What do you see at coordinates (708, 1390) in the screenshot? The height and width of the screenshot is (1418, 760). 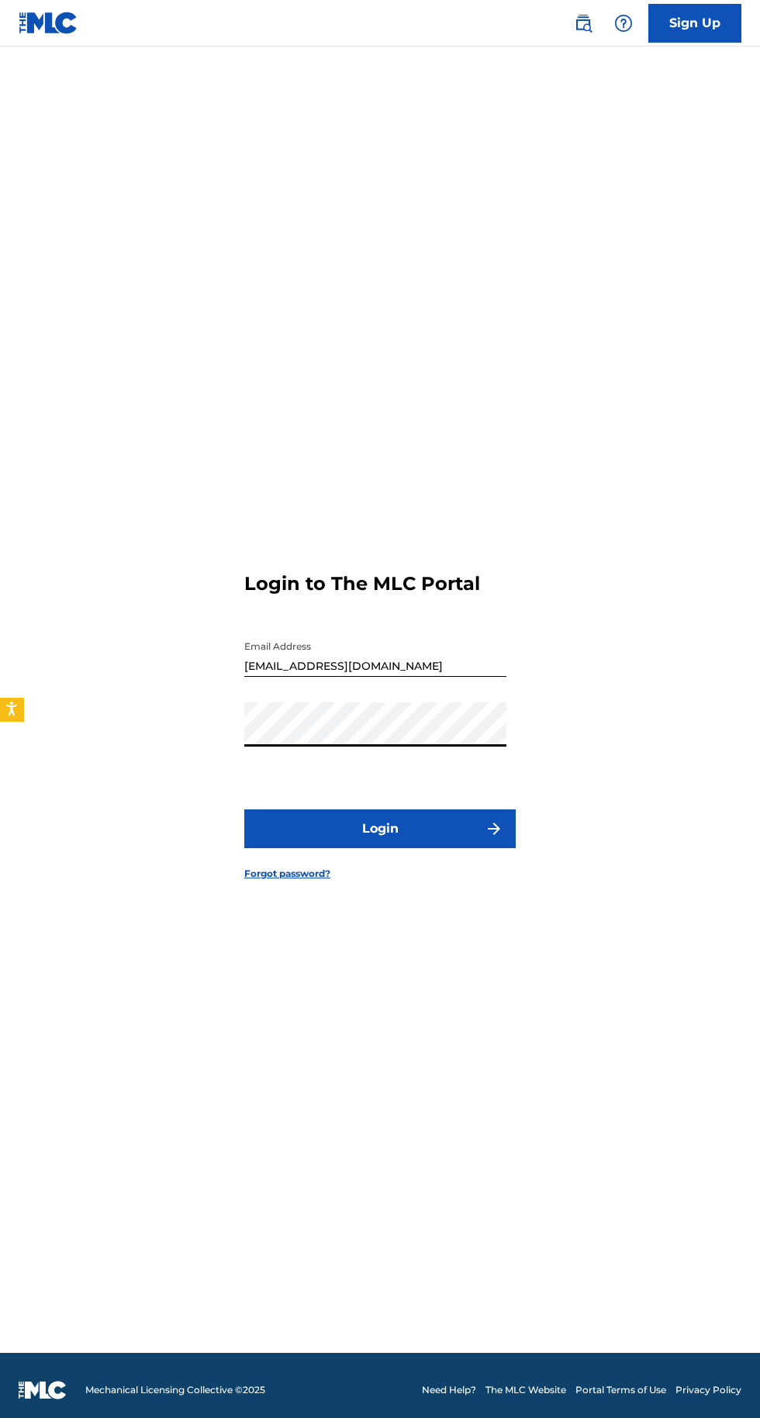 I see `a: Privacy Policy` at bounding box center [708, 1390].